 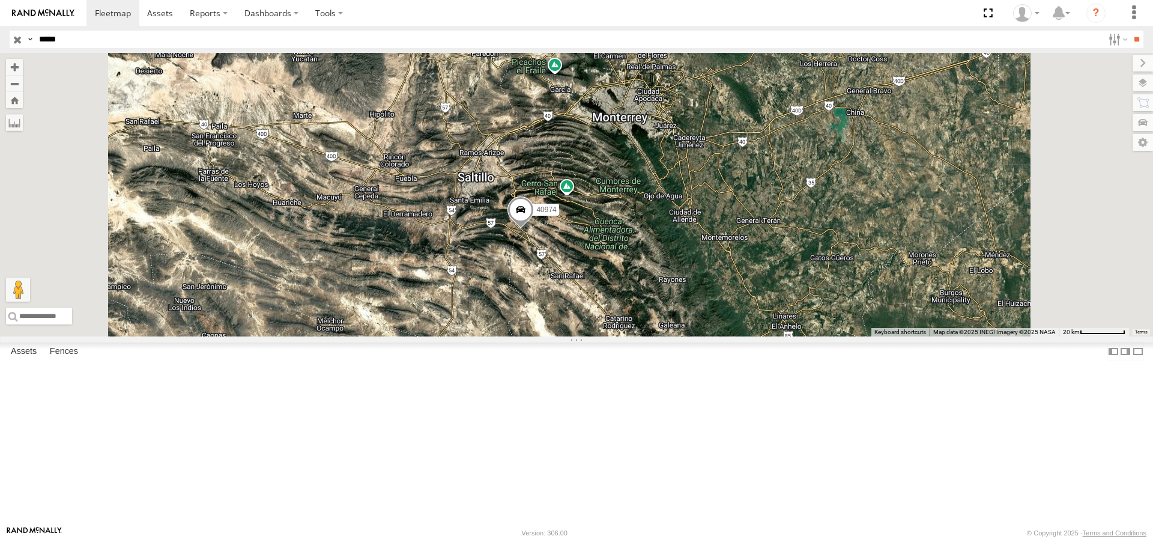 I want to click on span: 40974, so click(x=546, y=210).